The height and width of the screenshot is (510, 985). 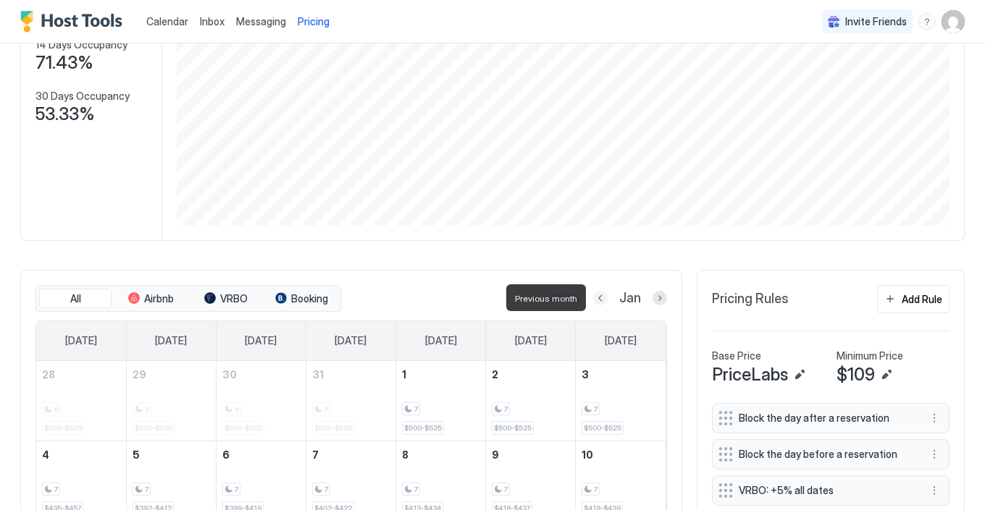 I want to click on span: All, so click(x=75, y=299).